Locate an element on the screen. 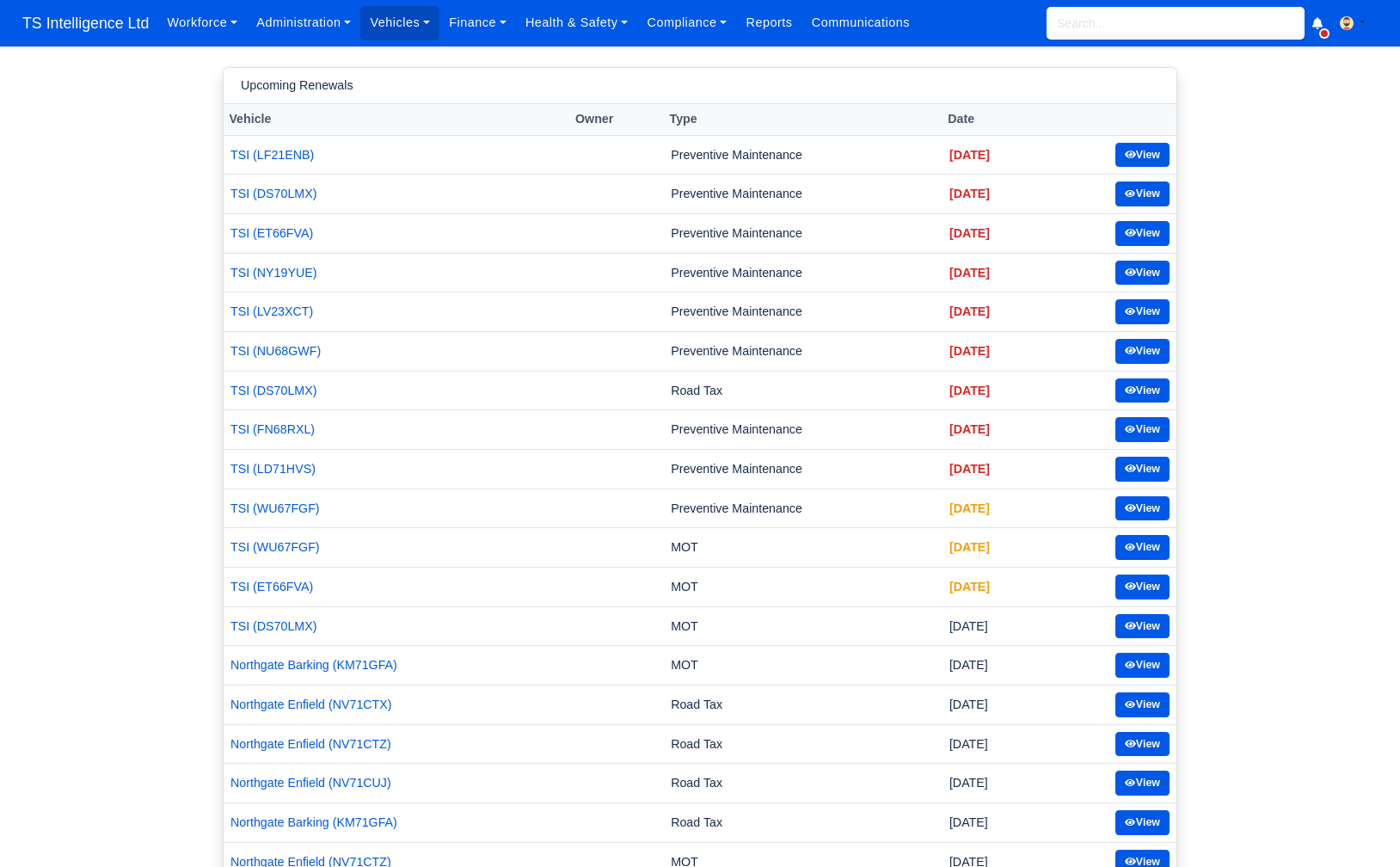 The image size is (1400, 867). span: TS Intelligence Ltd is located at coordinates (85, 23).